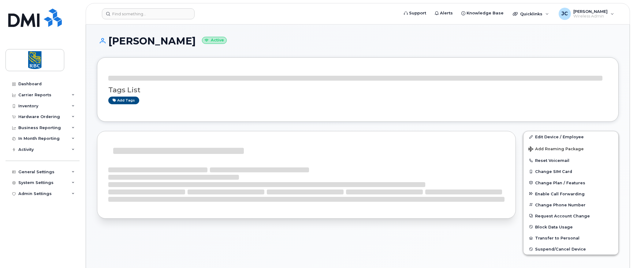 The height and width of the screenshot is (268, 633). I want to click on button: Enable Call Forwarding, so click(571, 193).